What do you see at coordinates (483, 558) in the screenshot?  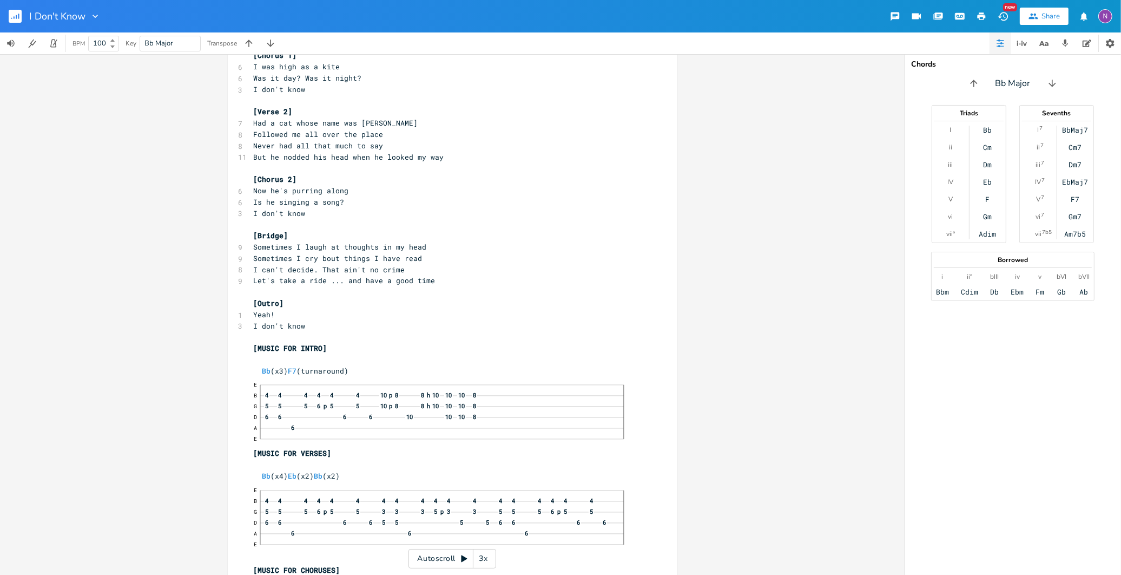 I see `div: 3x` at bounding box center [483, 558].